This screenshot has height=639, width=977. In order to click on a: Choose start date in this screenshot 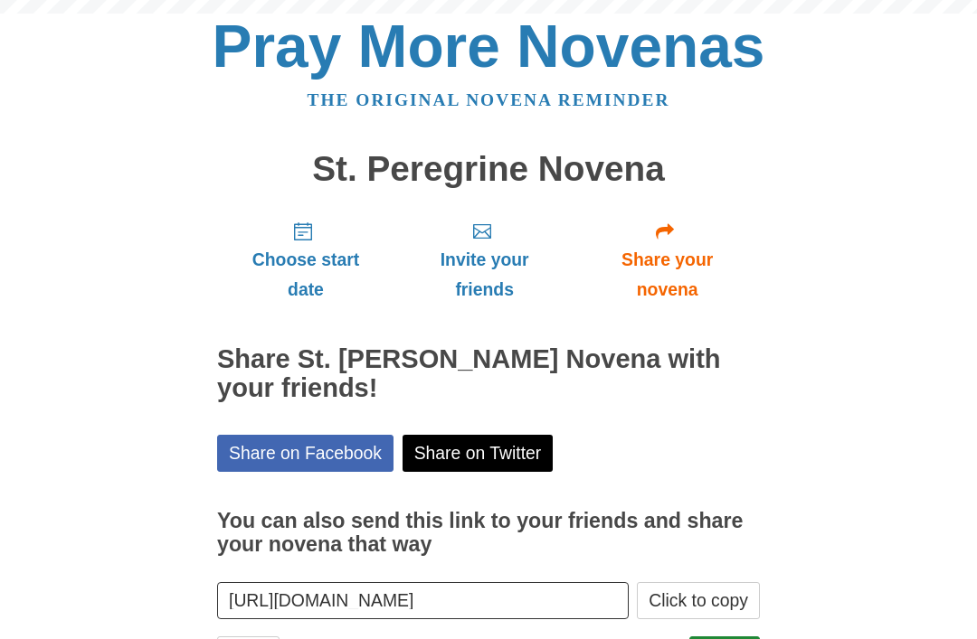, I will do `click(306, 260)`.